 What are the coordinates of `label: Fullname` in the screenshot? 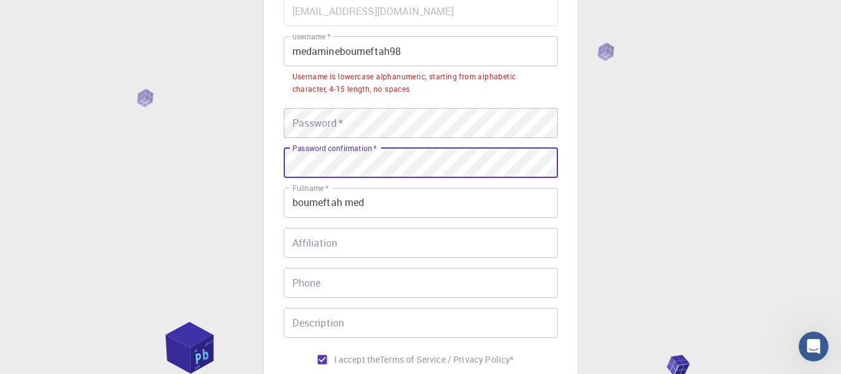 It's located at (311, 188).